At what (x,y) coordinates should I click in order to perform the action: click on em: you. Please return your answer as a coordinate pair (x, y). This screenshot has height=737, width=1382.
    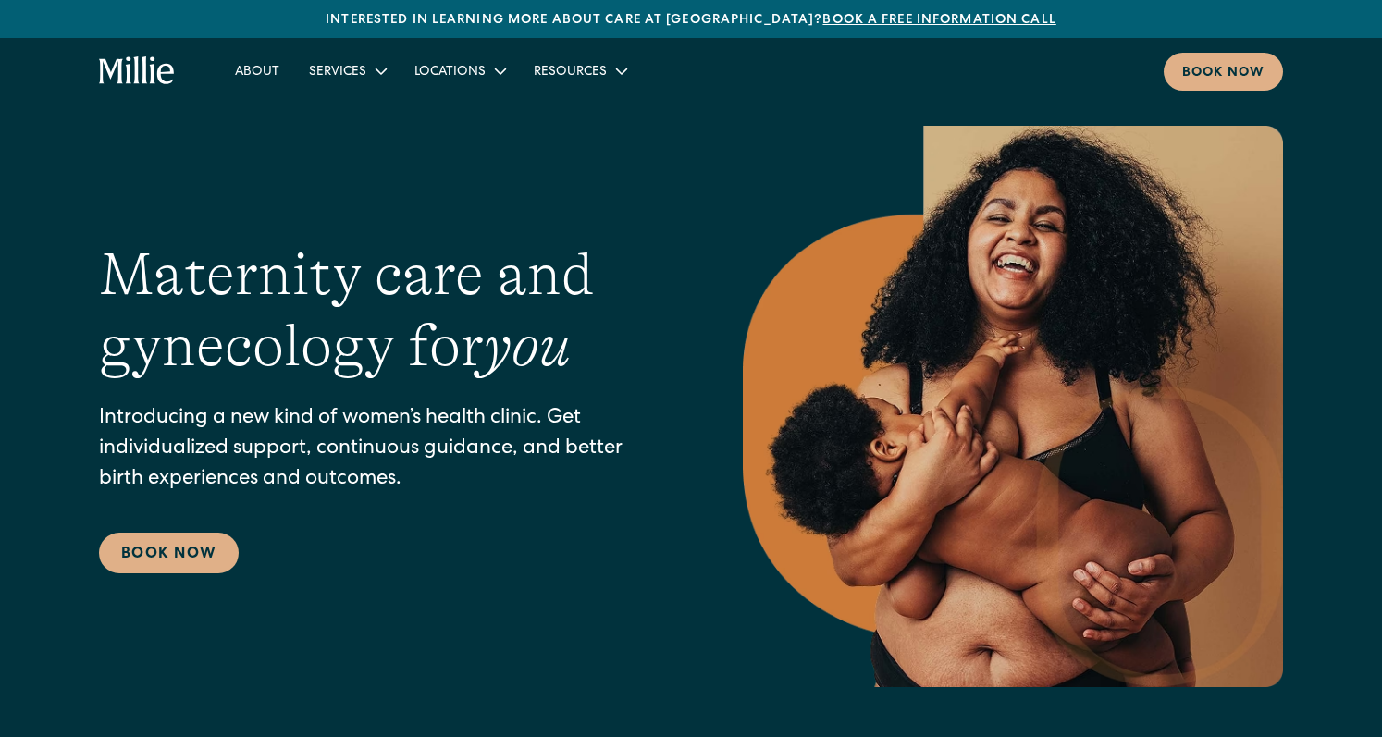
    Looking at the image, I should click on (527, 346).